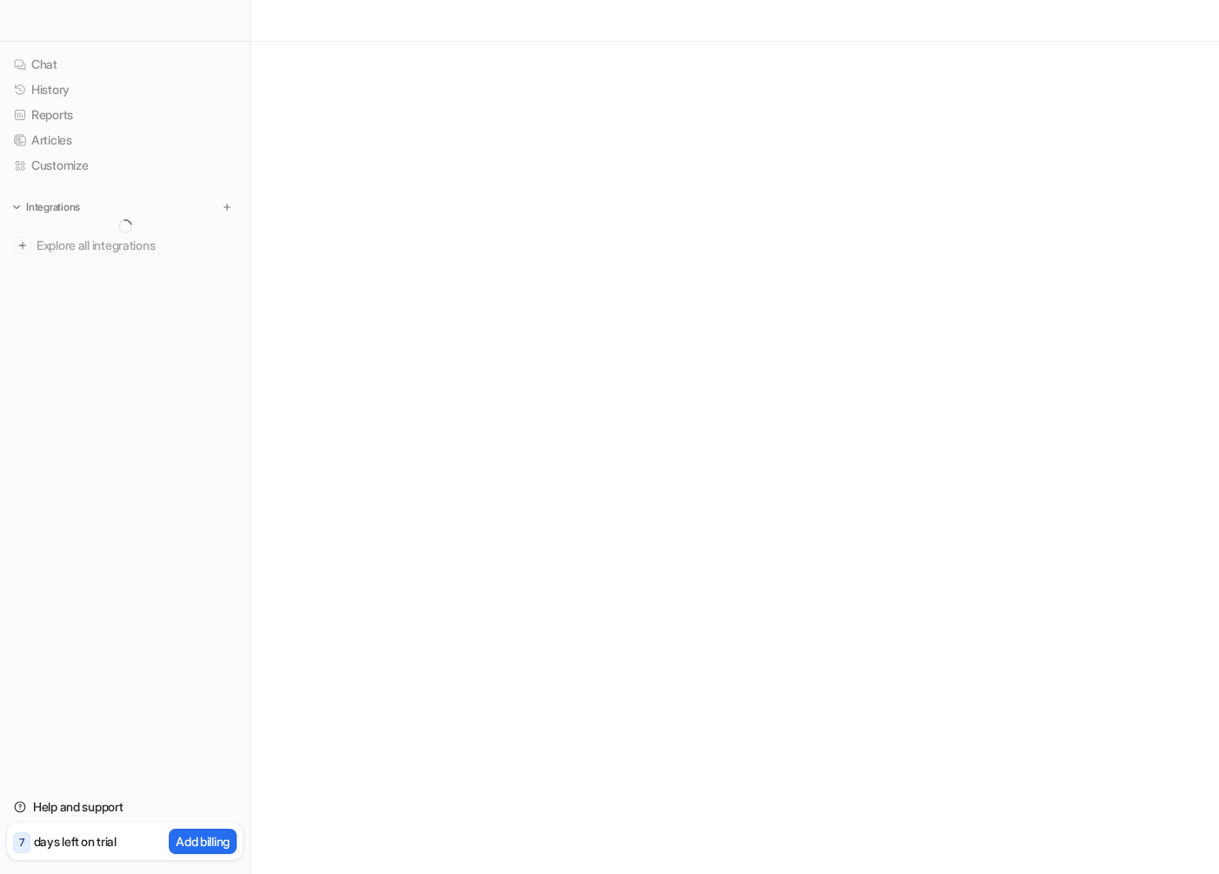  I want to click on button: Integrations, so click(46, 207).